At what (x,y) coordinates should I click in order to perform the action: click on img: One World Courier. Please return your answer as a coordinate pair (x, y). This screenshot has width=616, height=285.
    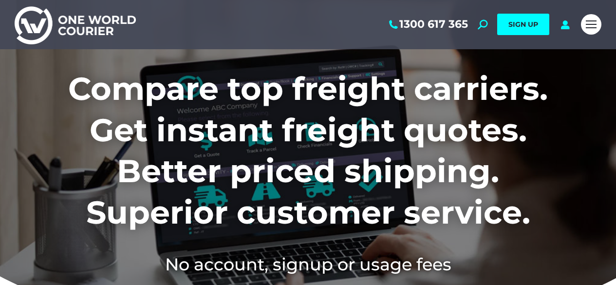
    Looking at the image, I should click on (75, 24).